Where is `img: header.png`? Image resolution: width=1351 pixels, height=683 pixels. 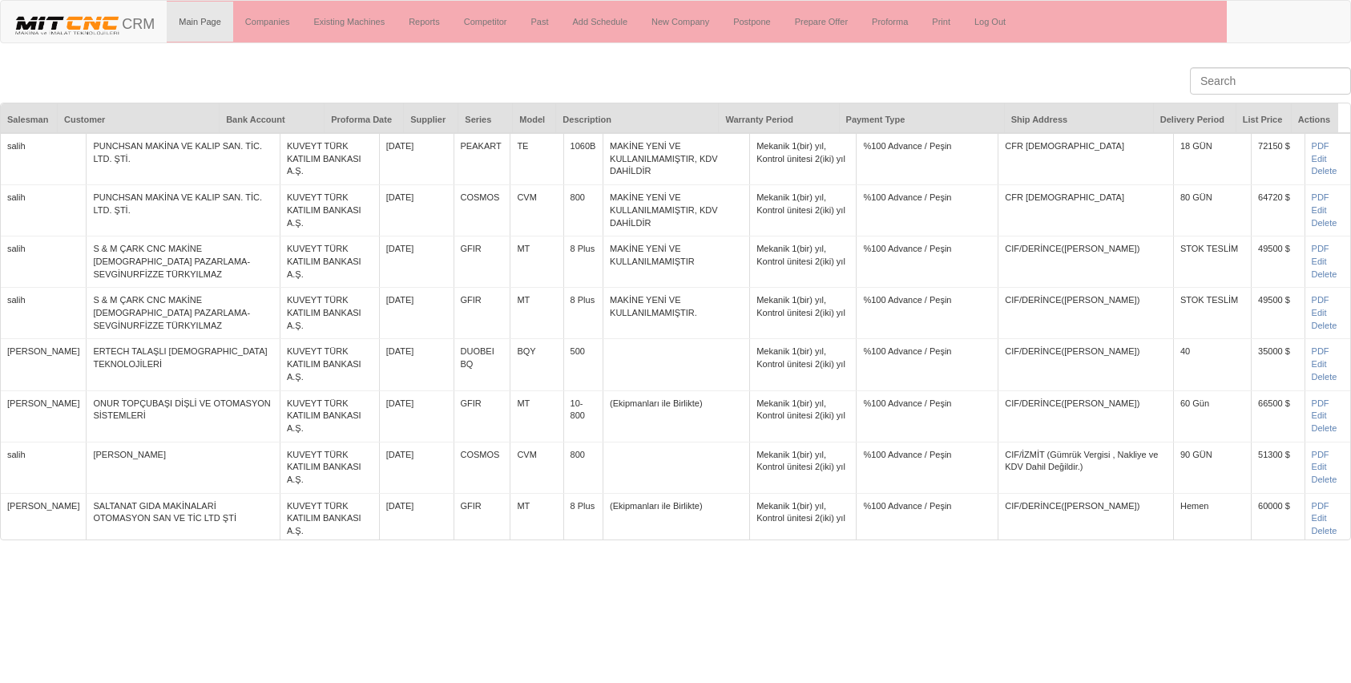
img: header.png is located at coordinates (67, 25).